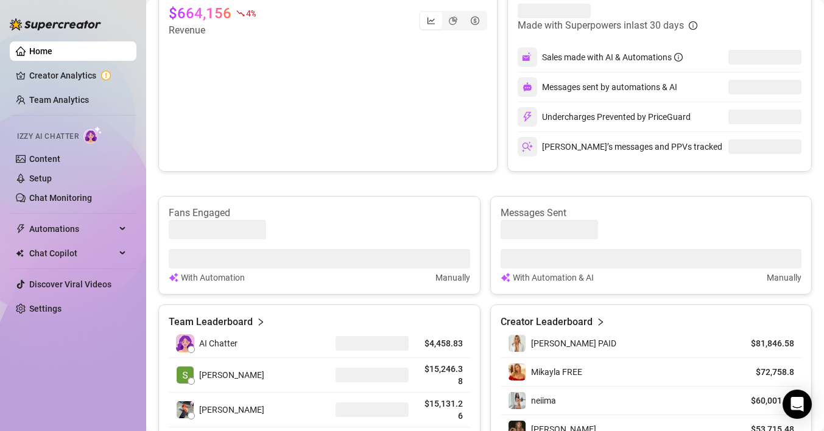  I want to click on div: Open Intercom Messenger, so click(797, 405).